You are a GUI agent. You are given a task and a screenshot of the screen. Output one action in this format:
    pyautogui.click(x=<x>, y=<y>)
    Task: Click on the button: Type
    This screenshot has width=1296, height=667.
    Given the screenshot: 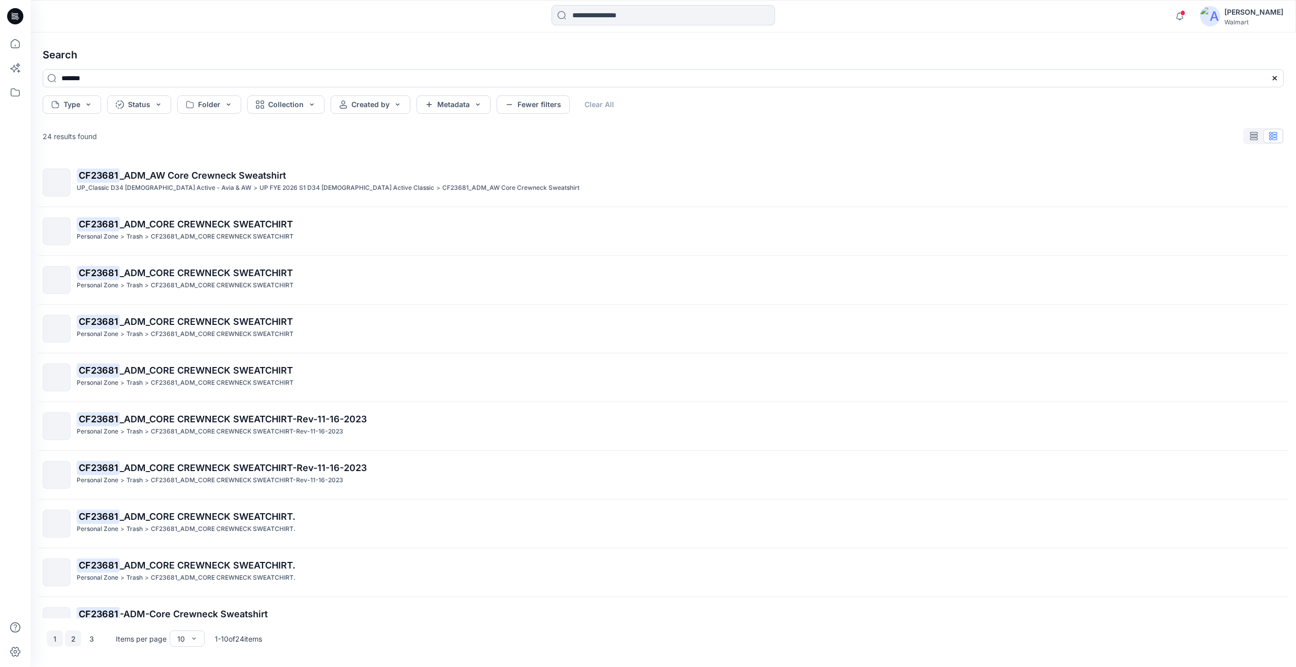 What is the action you would take?
    pyautogui.click(x=72, y=105)
    